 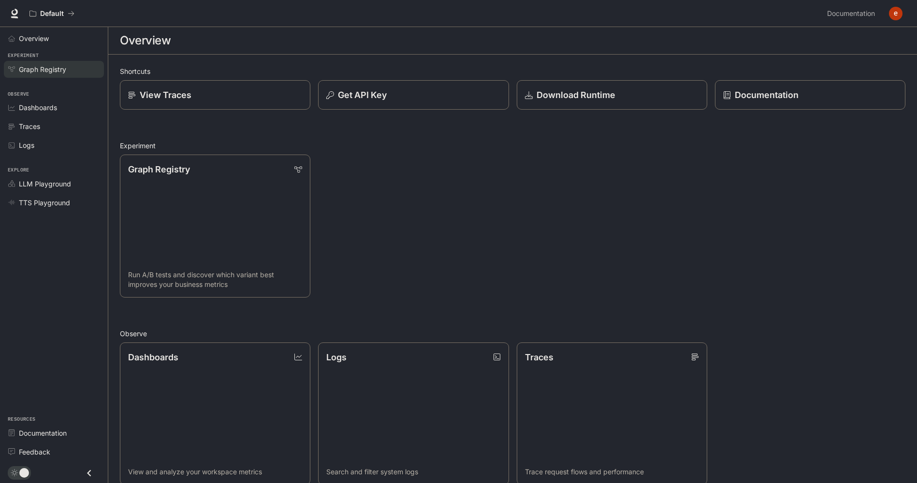 I want to click on p: Search and filter system logs, so click(x=413, y=472).